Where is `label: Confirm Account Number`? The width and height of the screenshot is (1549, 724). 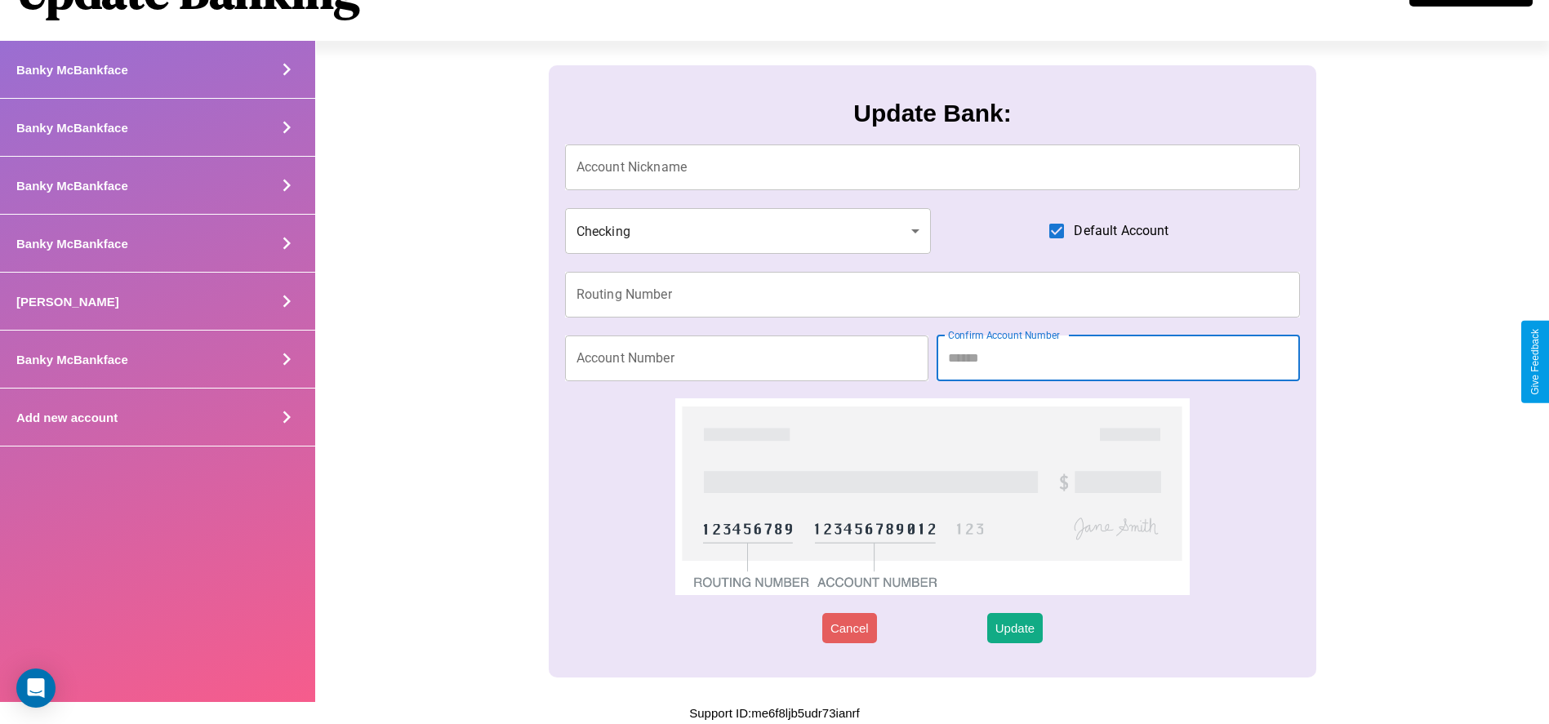 label: Confirm Account Number is located at coordinates (1004, 335).